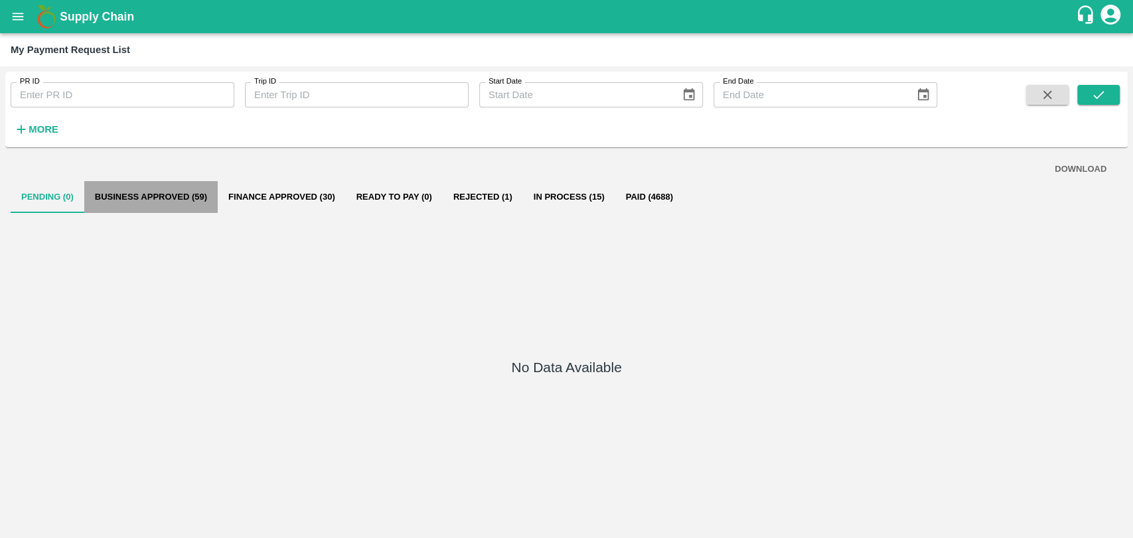 The width and height of the screenshot is (1133, 538). What do you see at coordinates (575, 95) in the screenshot?
I see `input: Start Date` at bounding box center [575, 95].